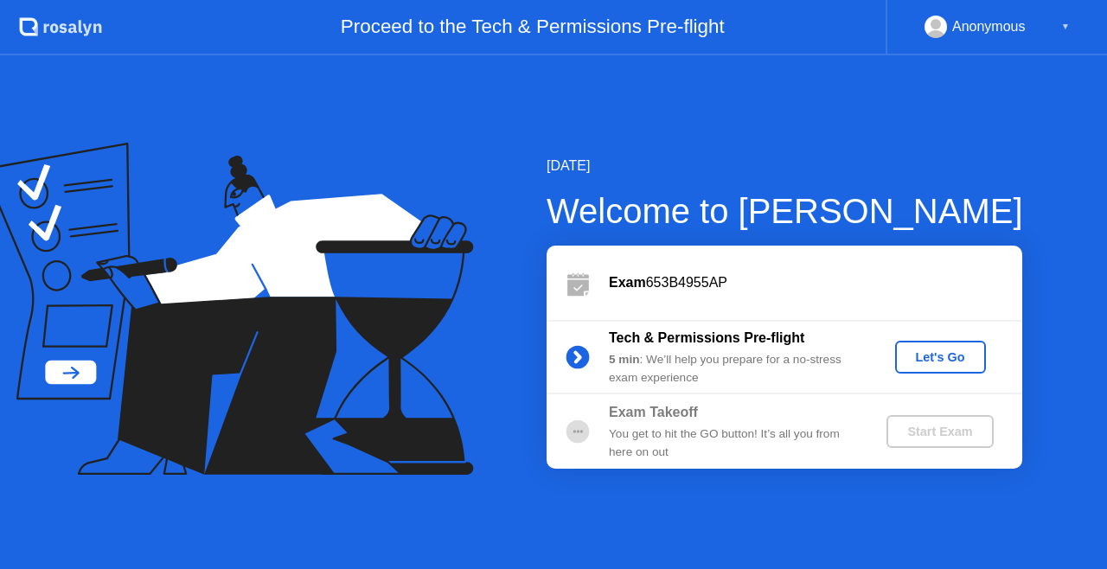  What do you see at coordinates (627, 282) in the screenshot?
I see `b: Exam` at bounding box center [627, 282].